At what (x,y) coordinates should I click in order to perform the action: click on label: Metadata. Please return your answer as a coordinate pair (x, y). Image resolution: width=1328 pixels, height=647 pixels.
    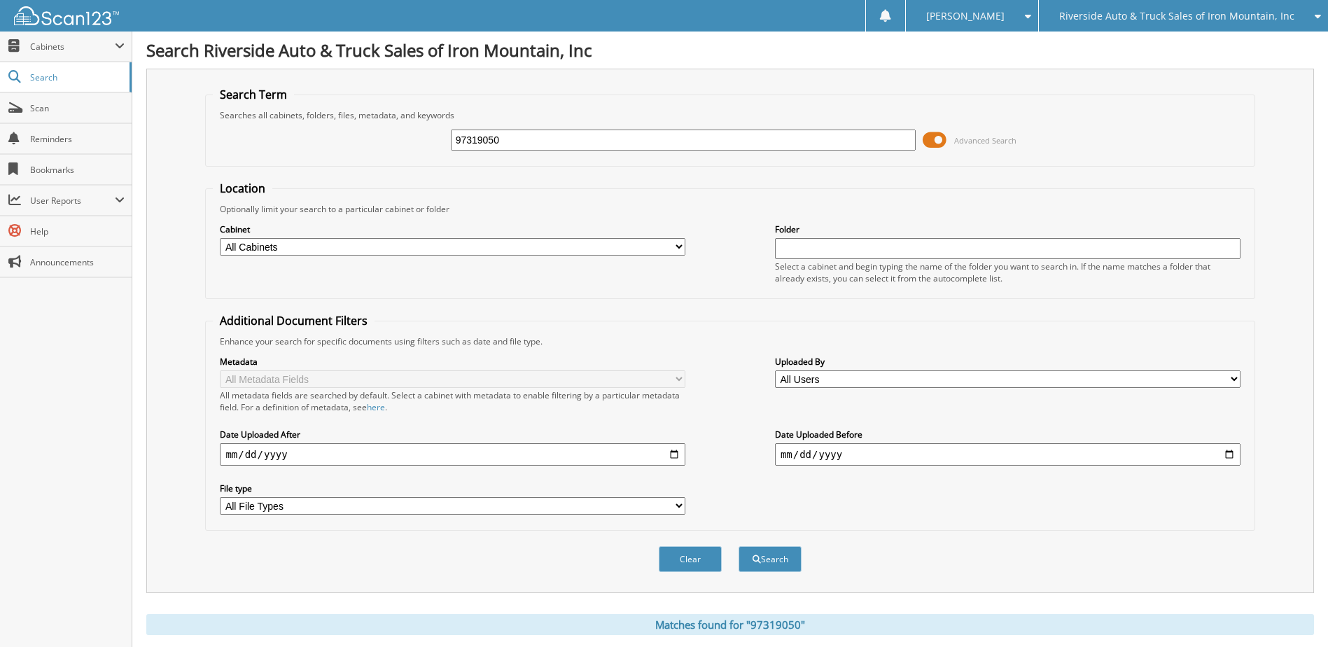
    Looking at the image, I should click on (452, 361).